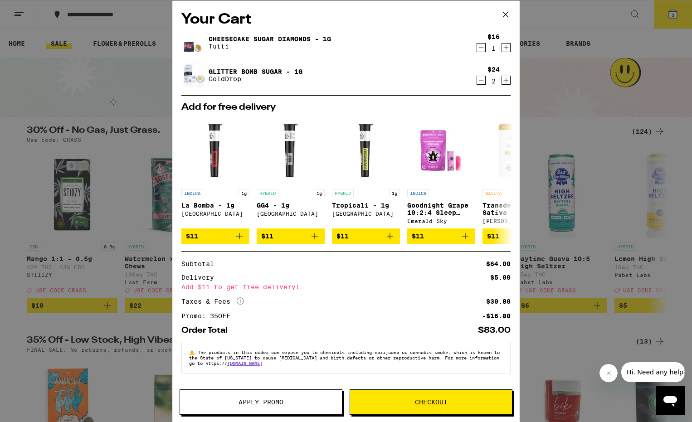  What do you see at coordinates (290, 150) in the screenshot?
I see `img: Fog City Farms - GG4 - 1g` at bounding box center [290, 150].